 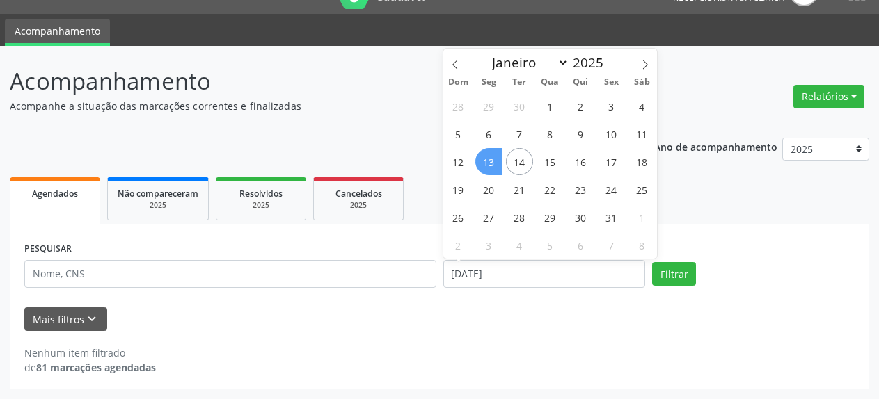 I want to click on span: Cancelados, so click(x=358, y=193).